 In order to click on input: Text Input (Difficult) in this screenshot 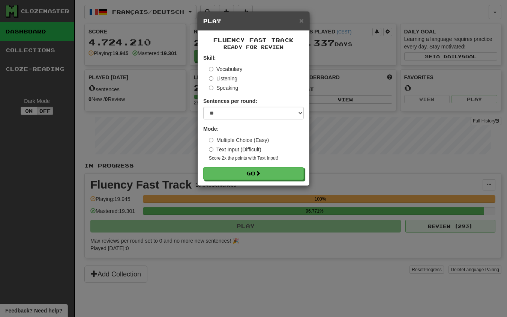, I will do `click(211, 149)`.